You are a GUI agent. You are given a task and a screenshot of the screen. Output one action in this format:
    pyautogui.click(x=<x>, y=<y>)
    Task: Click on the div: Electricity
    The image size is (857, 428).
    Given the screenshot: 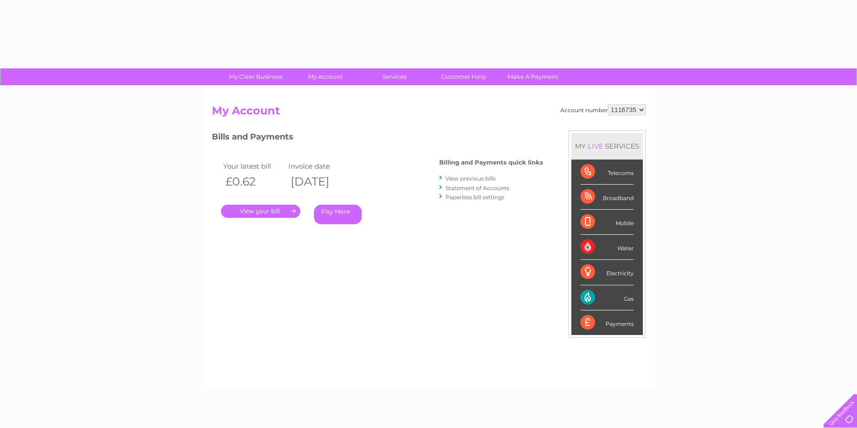 What is the action you would take?
    pyautogui.click(x=607, y=272)
    